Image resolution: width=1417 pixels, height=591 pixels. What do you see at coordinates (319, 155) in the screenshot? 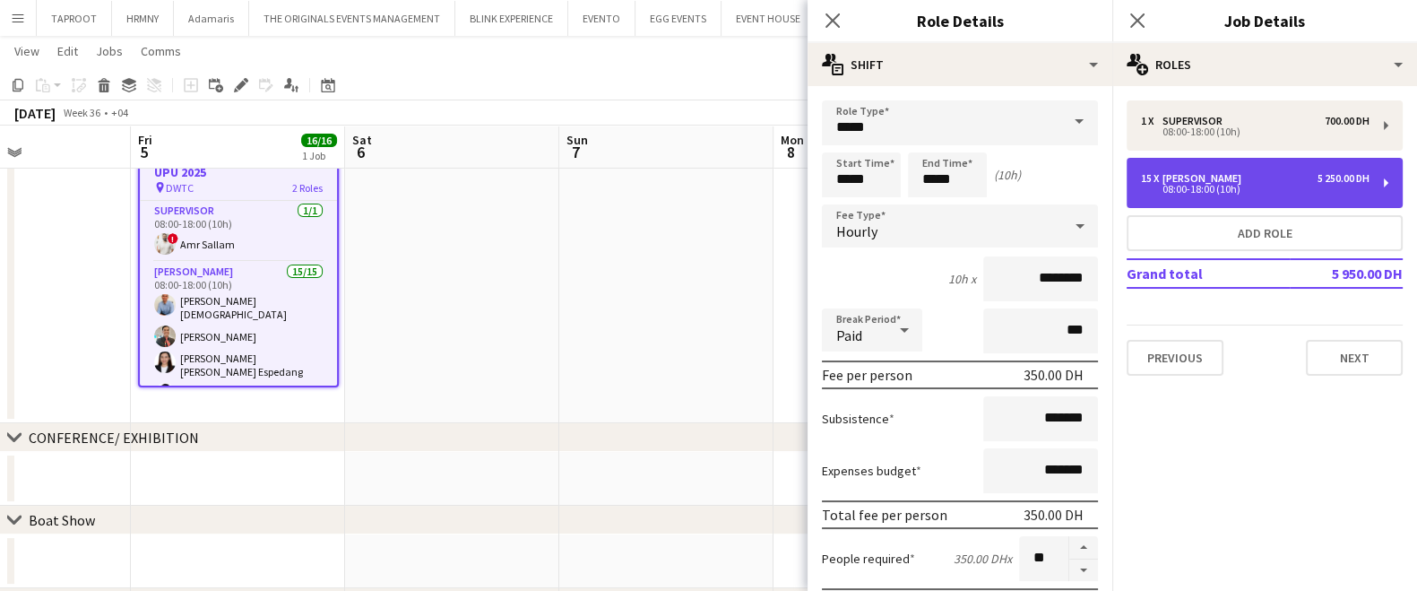
I see `div: 1 Job` at bounding box center [319, 155].